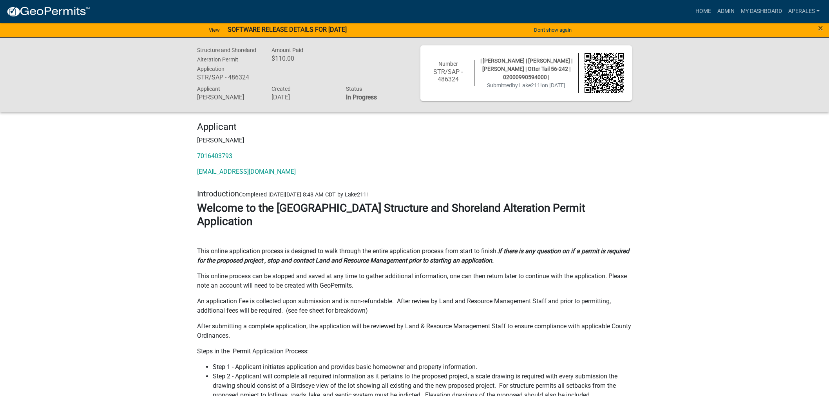 This screenshot has height=396, width=829. I want to click on span: Structure and Shoreland Alteration Permit Application, so click(226, 60).